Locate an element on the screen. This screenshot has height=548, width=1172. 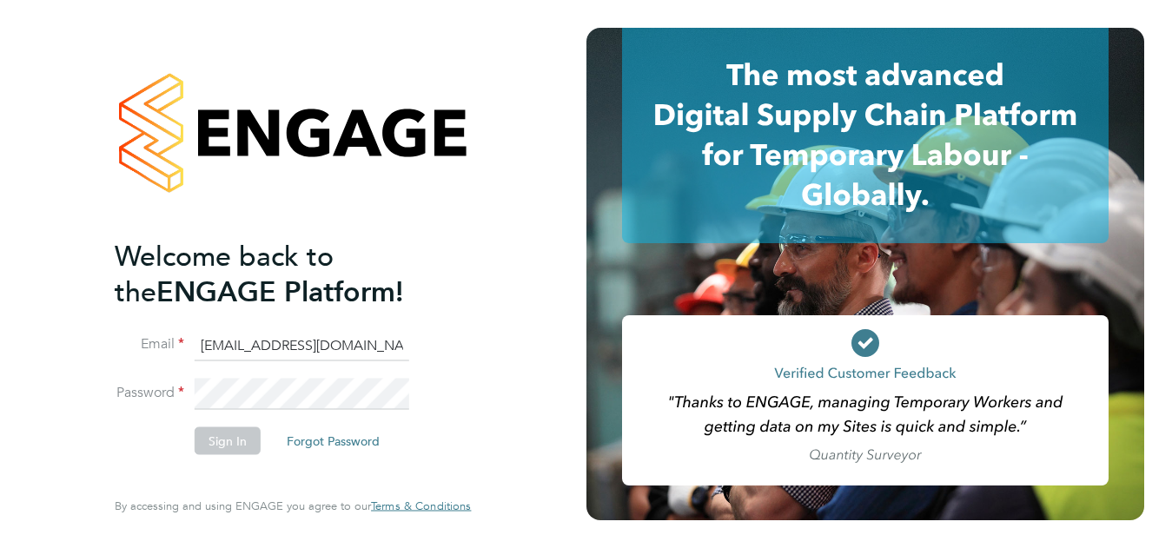
label: Password is located at coordinates (149, 393).